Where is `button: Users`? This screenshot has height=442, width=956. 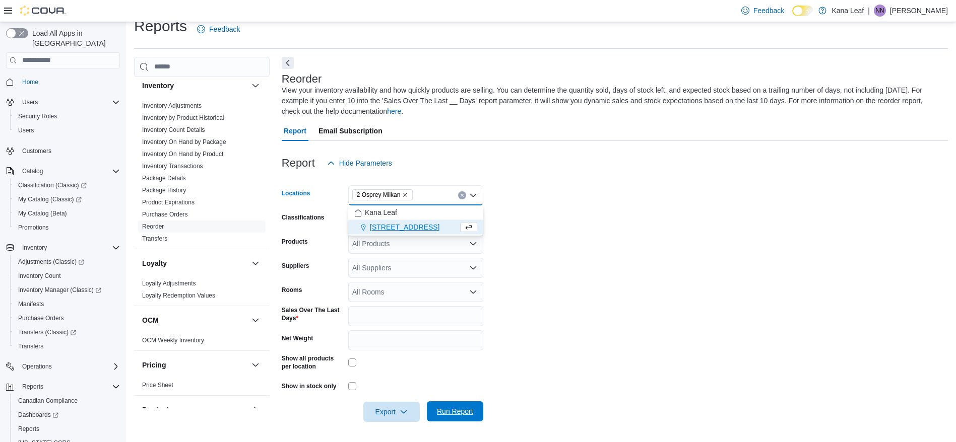 button: Users is located at coordinates (63, 102).